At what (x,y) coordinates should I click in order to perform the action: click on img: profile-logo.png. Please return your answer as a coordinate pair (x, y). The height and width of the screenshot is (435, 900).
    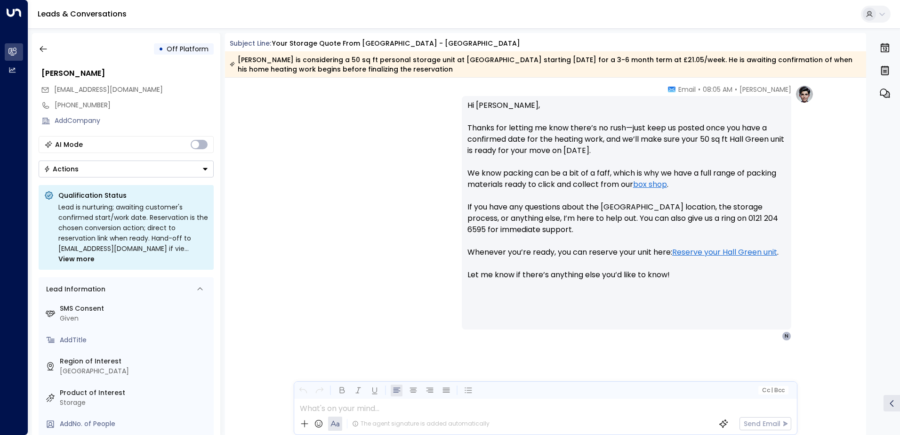
    Looking at the image, I should click on (804, 94).